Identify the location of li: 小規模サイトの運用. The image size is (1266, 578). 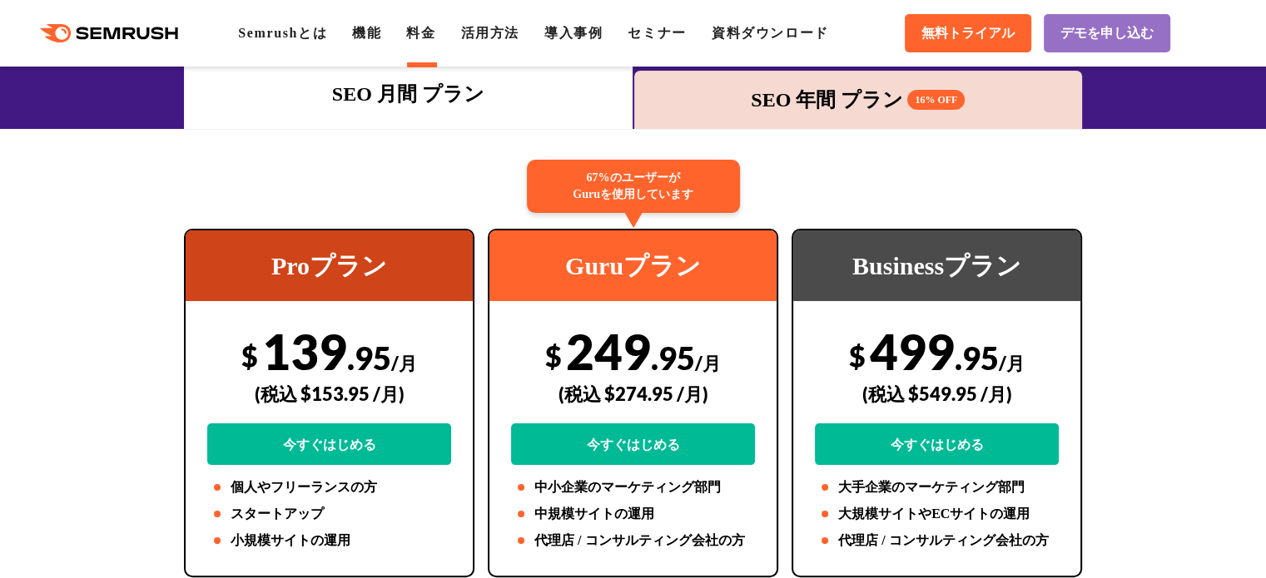
(329, 541).